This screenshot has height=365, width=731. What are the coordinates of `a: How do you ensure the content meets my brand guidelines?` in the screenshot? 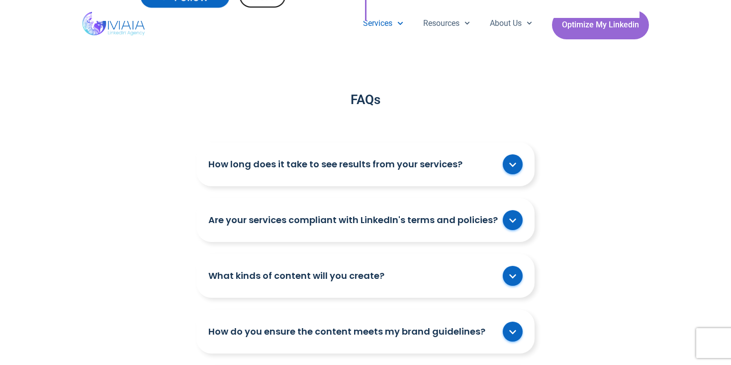 It's located at (353, 331).